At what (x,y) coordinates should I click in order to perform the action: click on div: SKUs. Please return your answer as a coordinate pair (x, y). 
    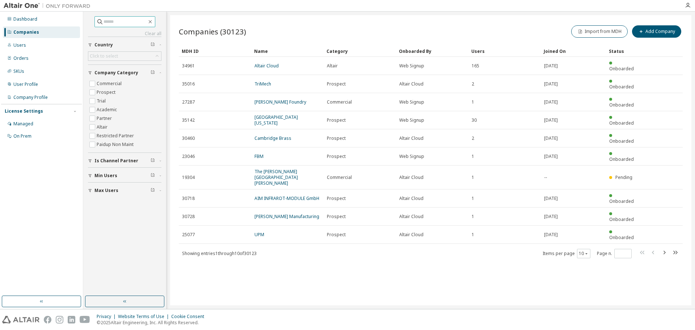
    Looking at the image, I should click on (19, 71).